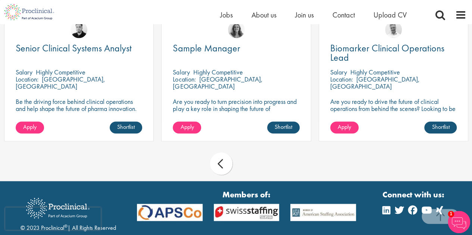 Image resolution: width=472 pixels, height=235 pixels. What do you see at coordinates (236, 29) in the screenshot?
I see `a: Jackie Cerchio` at bounding box center [236, 29].